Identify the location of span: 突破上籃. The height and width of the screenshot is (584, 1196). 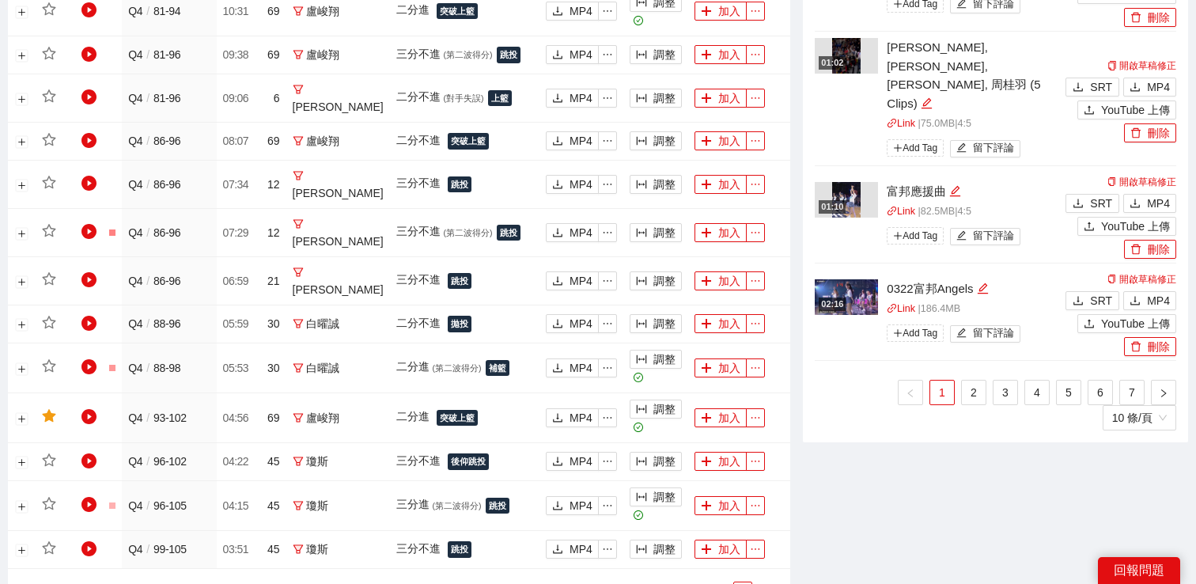
(457, 11).